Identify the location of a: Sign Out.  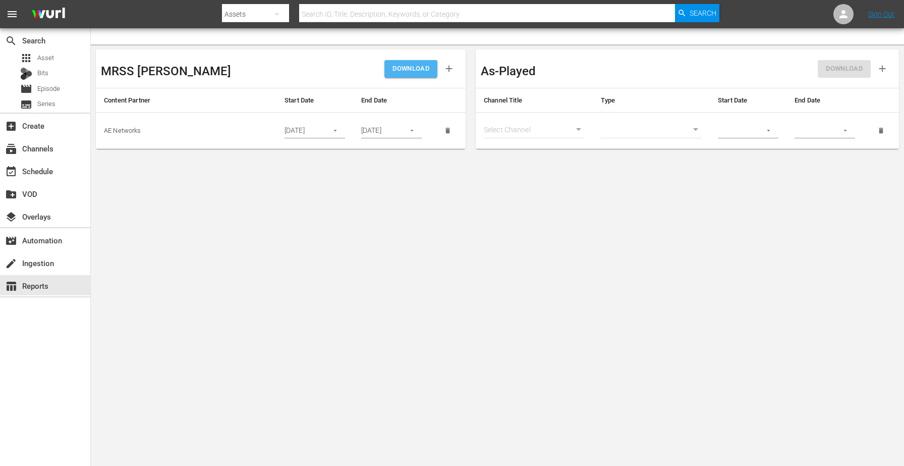
(881, 14).